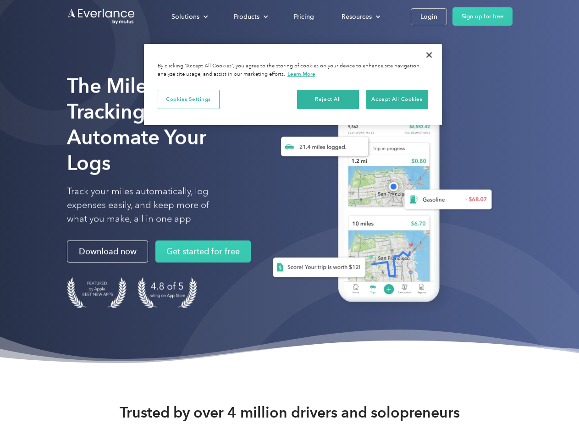 Image resolution: width=579 pixels, height=440 pixels. Describe the element at coordinates (189, 100) in the screenshot. I see `button: Cookies Settings` at that location.